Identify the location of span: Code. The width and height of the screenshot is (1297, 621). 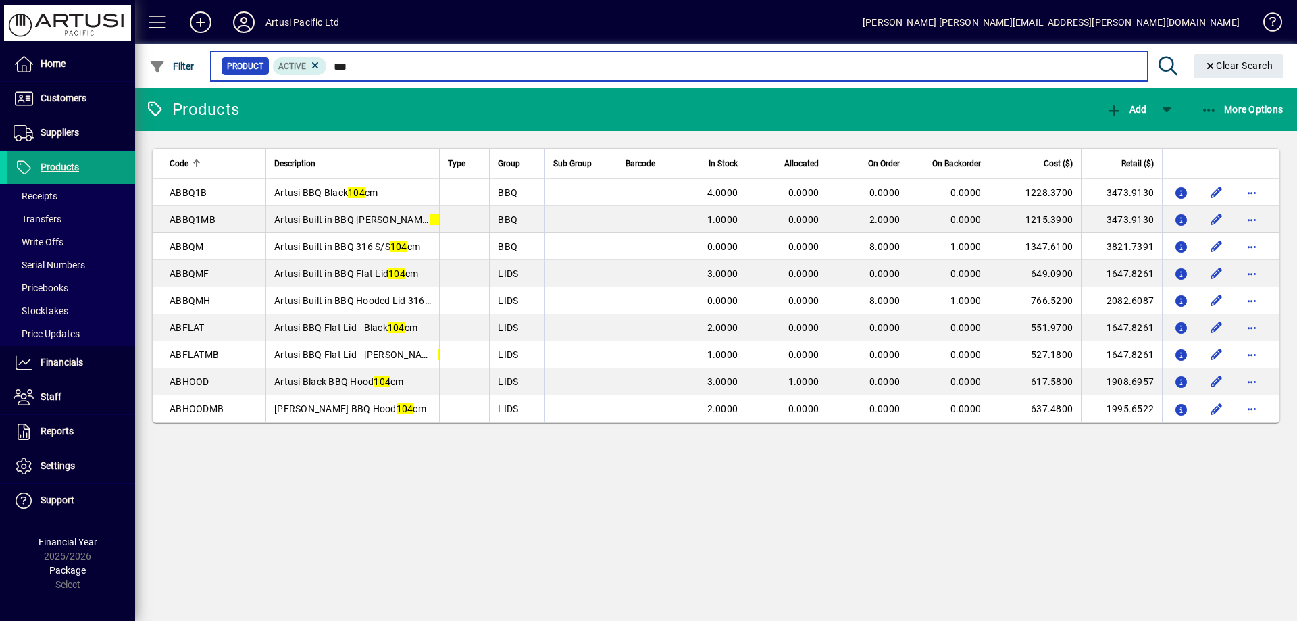
(179, 163).